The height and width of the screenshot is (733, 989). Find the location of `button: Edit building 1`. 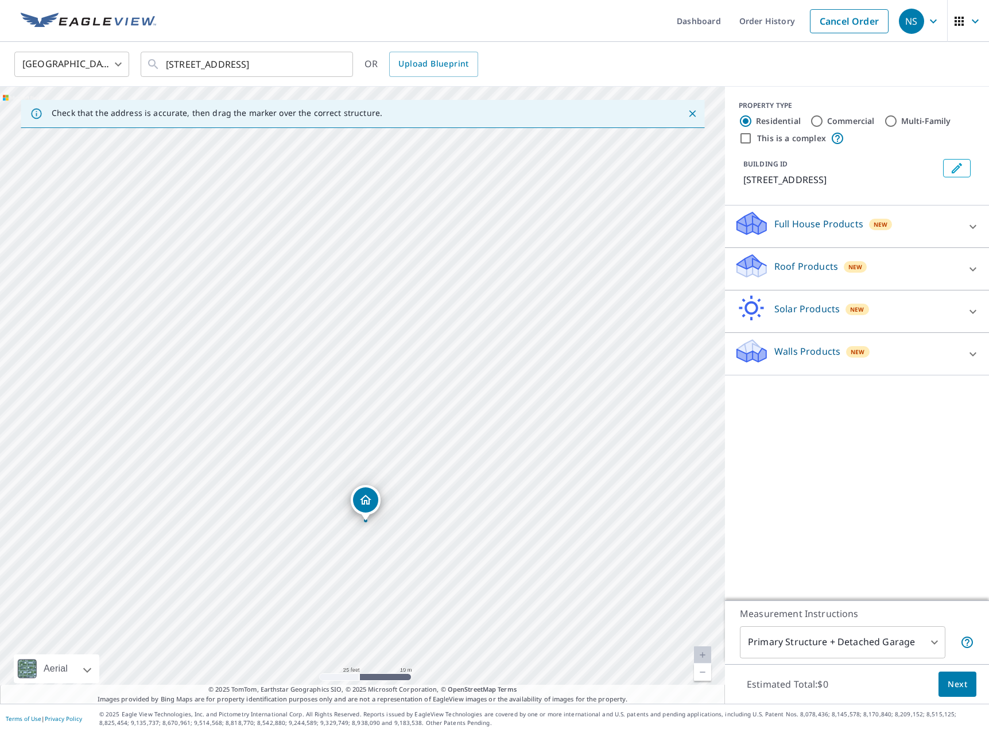

button: Edit building 1 is located at coordinates (957, 168).